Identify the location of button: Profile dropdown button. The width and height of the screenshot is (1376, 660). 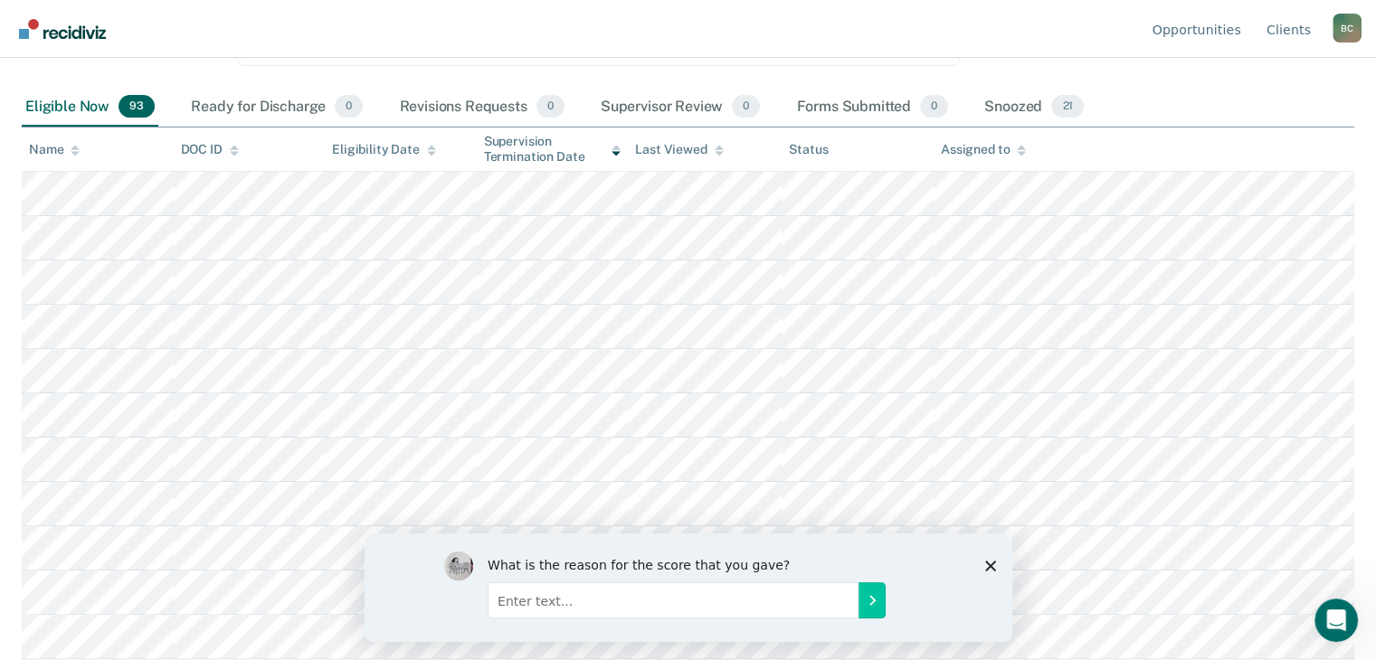
(1347, 28).